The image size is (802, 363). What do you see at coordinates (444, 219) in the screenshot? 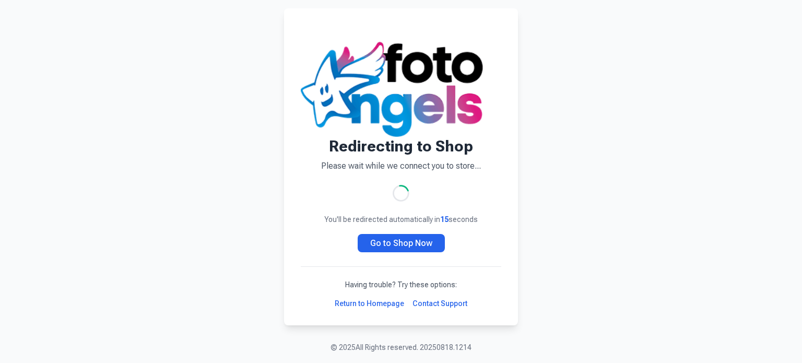
I see `span: 15` at bounding box center [444, 219].